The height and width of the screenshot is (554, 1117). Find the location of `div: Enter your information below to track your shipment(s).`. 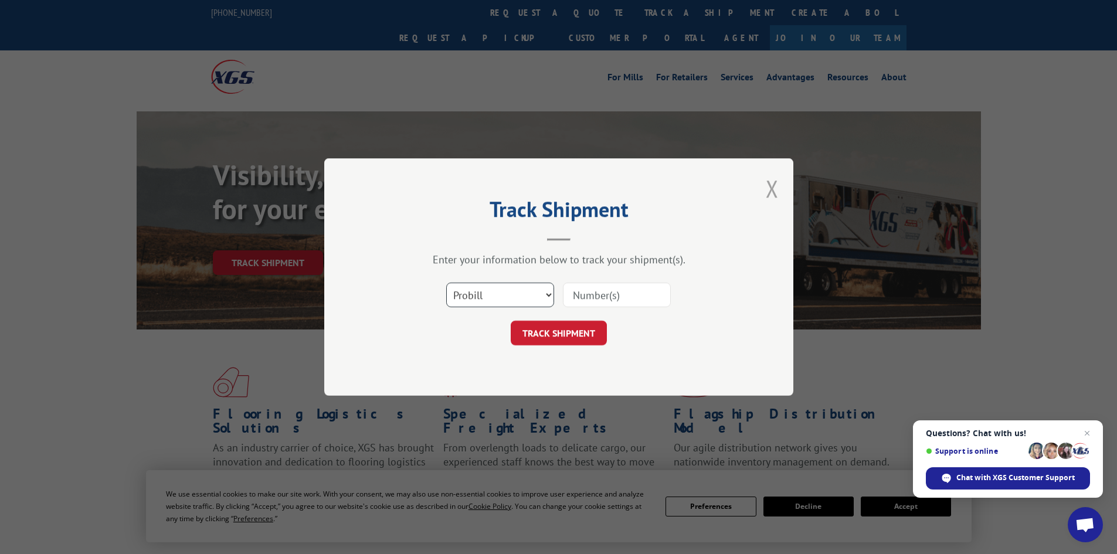

div: Enter your information below to track your shipment(s). is located at coordinates (559, 259).